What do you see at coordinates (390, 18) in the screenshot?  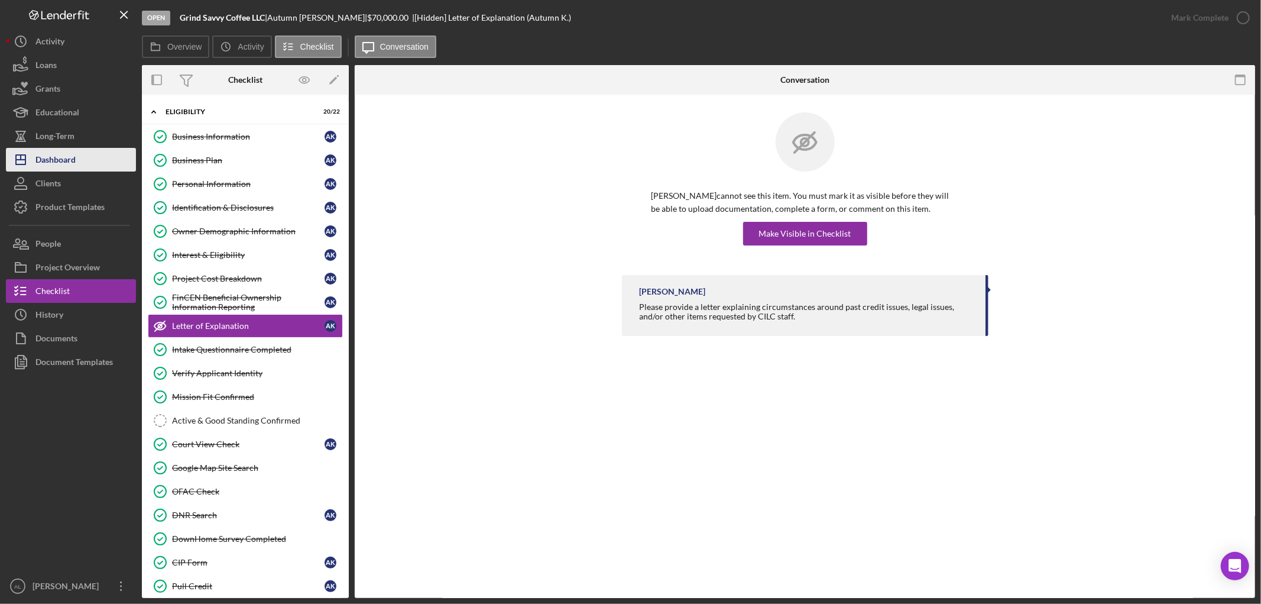 I see `div: $70,000.00` at bounding box center [390, 18].